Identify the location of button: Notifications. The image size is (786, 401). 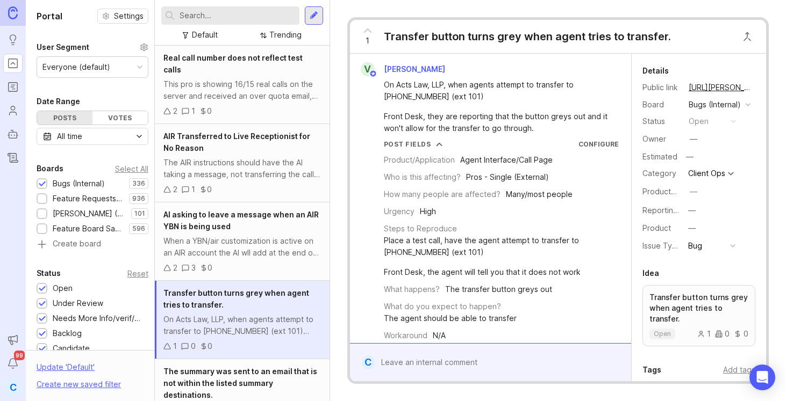
(13, 364).